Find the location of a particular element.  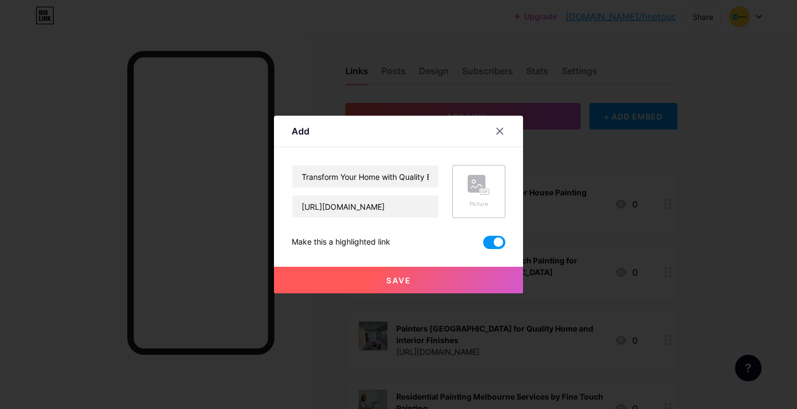

input: Title is located at coordinates (365, 177).